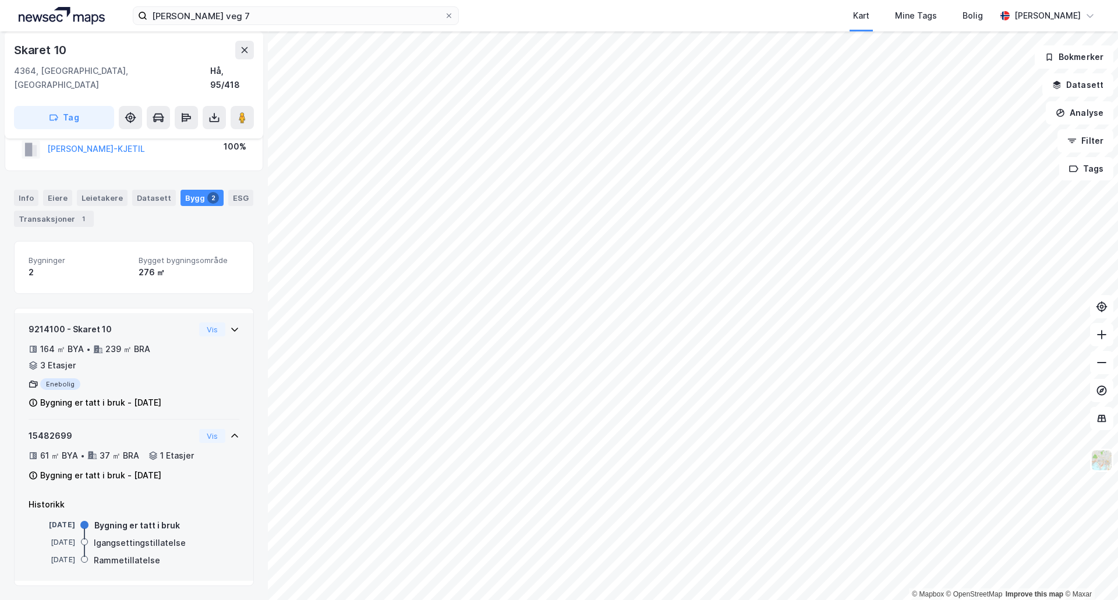 The width and height of the screenshot is (1118, 600). Describe the element at coordinates (58, 366) in the screenshot. I see `div: 3 Etasjer` at that location.